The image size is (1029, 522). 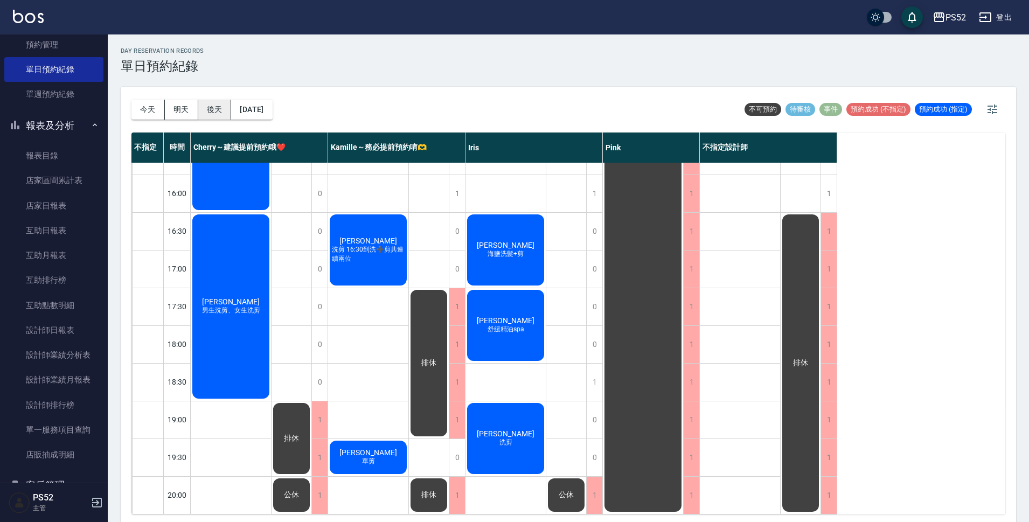 What do you see at coordinates (54, 70) in the screenshot?
I see `a: 單日預約紀錄` at bounding box center [54, 70].